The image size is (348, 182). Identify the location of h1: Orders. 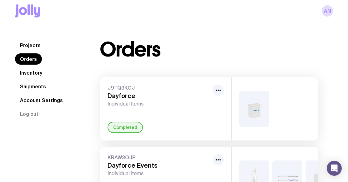
(130, 50).